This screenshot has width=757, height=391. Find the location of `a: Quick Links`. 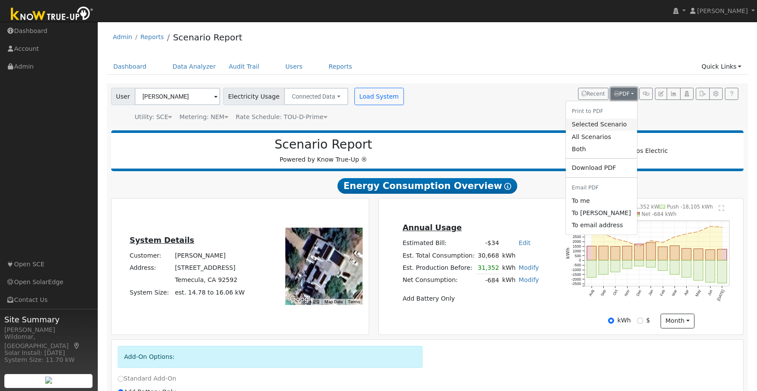

a: Quick Links is located at coordinates (722, 66).